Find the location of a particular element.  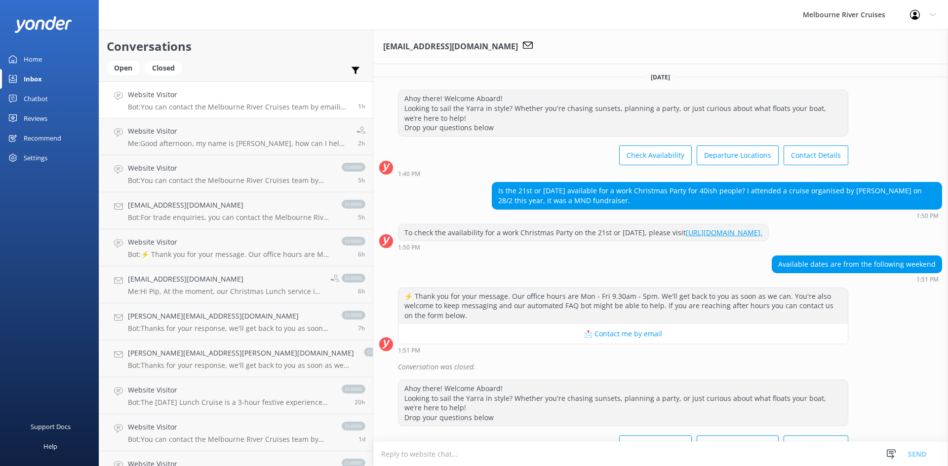

button: 📩 Contact me by email is located at coordinates (623, 334).